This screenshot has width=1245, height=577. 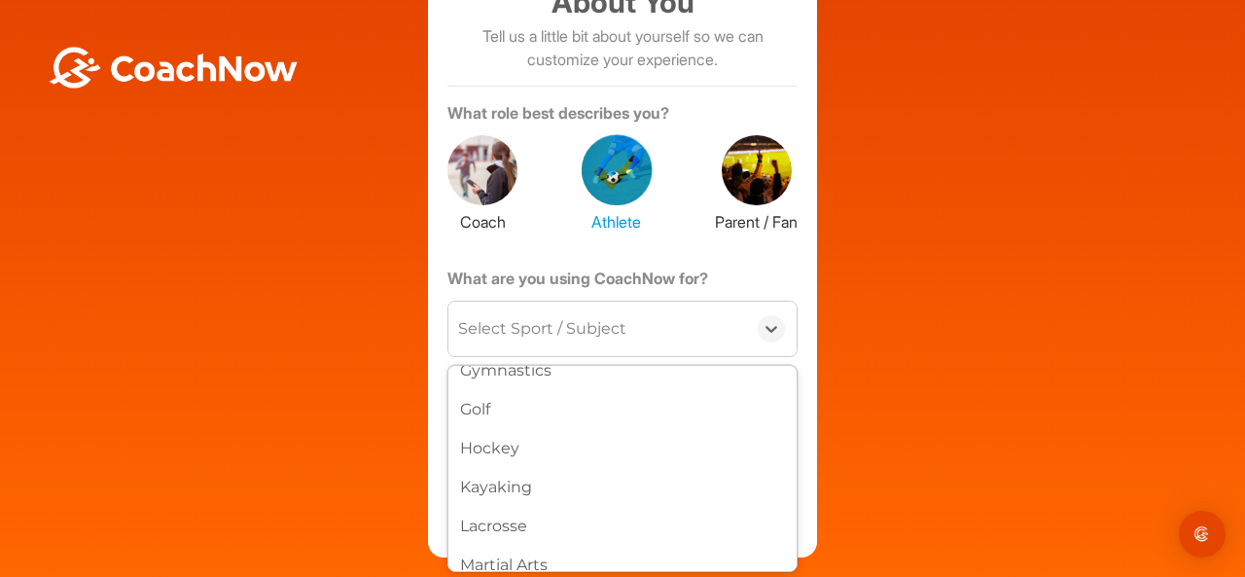 What do you see at coordinates (622, 526) in the screenshot?
I see `div: Lacrosse` at bounding box center [622, 526].